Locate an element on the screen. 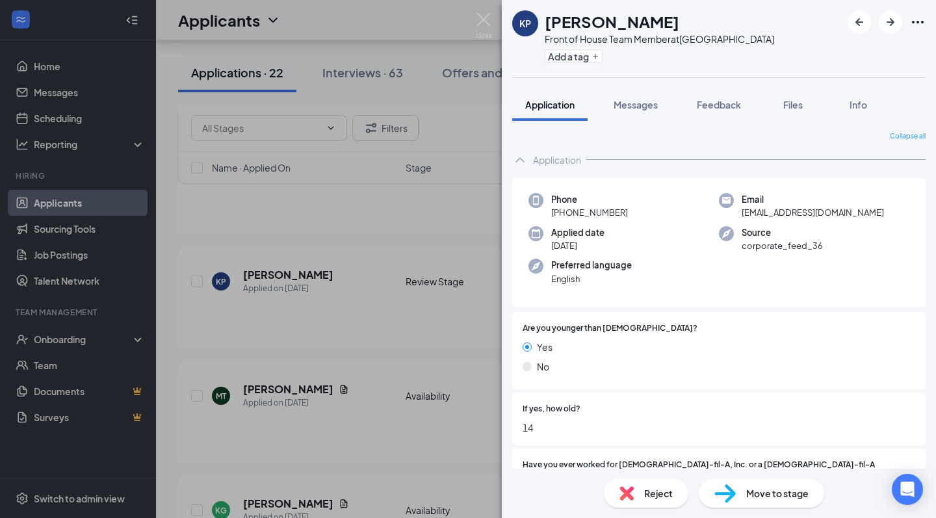 This screenshot has width=936, height=518. button: ArrowRight is located at coordinates (890, 22).